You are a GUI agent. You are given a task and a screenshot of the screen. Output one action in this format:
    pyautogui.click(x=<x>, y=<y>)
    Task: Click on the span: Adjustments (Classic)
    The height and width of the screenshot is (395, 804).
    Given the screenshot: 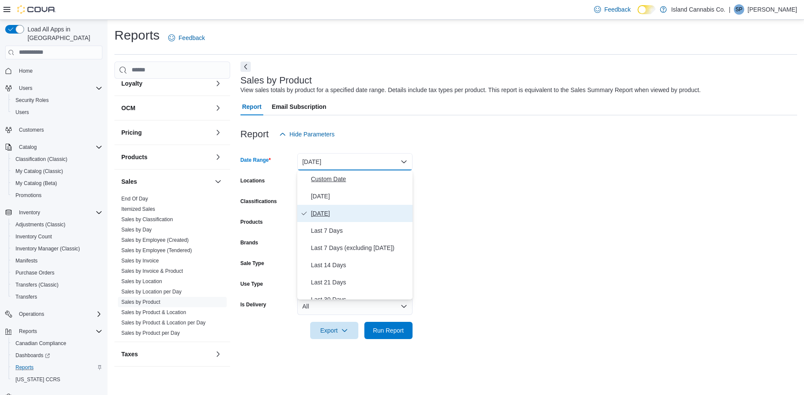 What is the action you would take?
    pyautogui.click(x=57, y=225)
    